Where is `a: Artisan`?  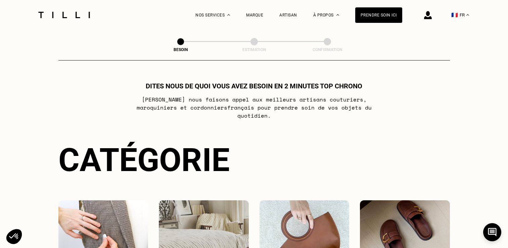 a: Artisan is located at coordinates (288, 15).